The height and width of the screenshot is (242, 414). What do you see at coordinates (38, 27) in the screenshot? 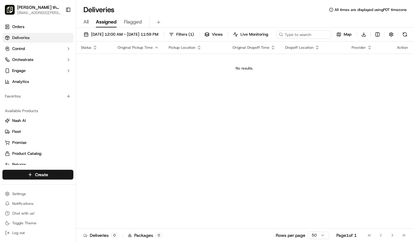
I see `a: Orders` at bounding box center [38, 27].